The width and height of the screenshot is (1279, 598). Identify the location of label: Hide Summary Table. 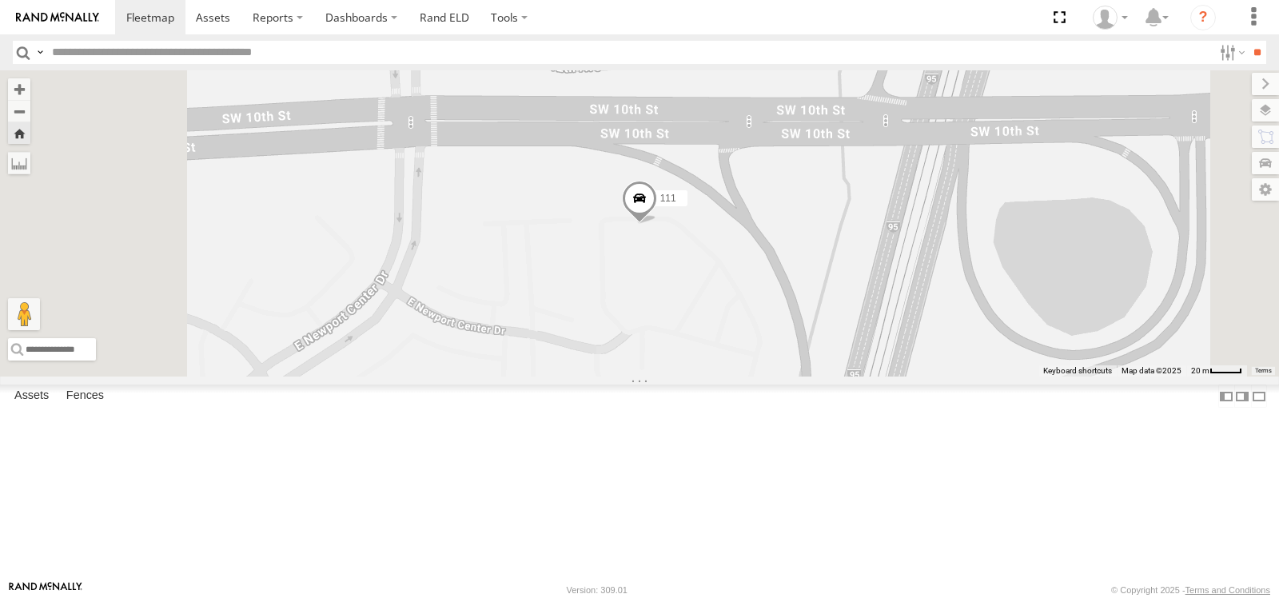
(1259, 396).